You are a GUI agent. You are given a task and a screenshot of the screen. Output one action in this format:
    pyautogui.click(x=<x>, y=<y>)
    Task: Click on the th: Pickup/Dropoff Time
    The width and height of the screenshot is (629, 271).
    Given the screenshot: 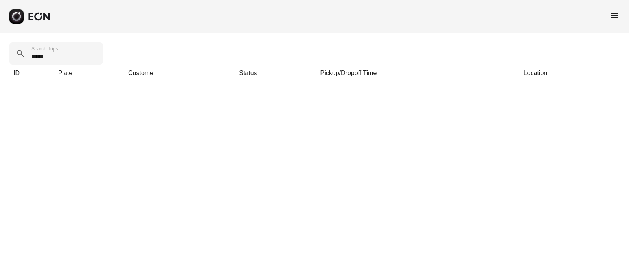 What is the action you would take?
    pyautogui.click(x=418, y=73)
    